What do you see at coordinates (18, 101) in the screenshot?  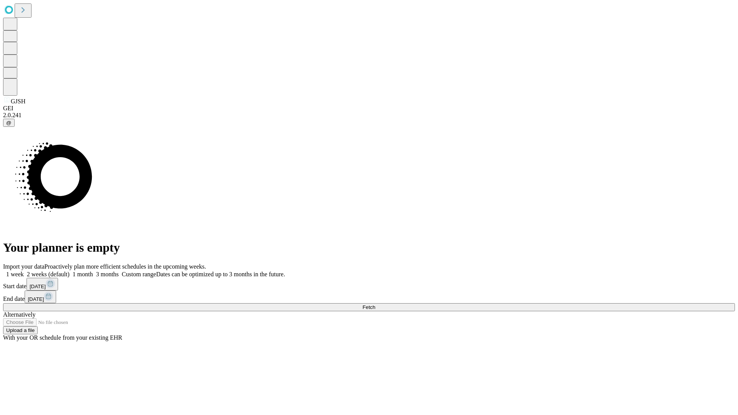 I see `span: GJSH` at bounding box center [18, 101].